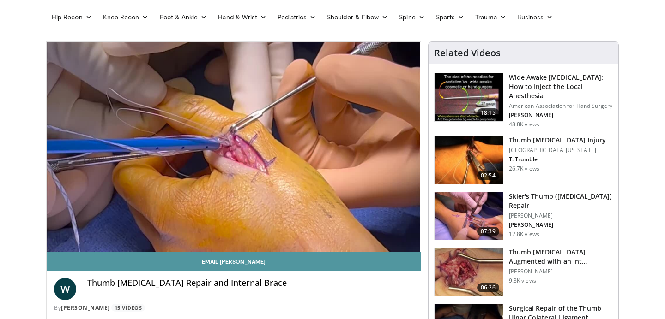 The image size is (665, 319). Describe the element at coordinates (467, 53) in the screenshot. I see `h4: Related Videos` at that location.